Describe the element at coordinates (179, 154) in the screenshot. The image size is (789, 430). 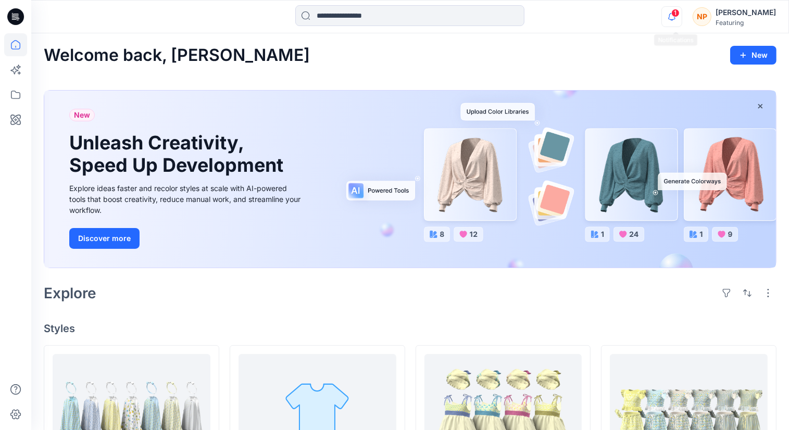
I see `h1: Unleash Creativity, Speed Up Development` at that location.